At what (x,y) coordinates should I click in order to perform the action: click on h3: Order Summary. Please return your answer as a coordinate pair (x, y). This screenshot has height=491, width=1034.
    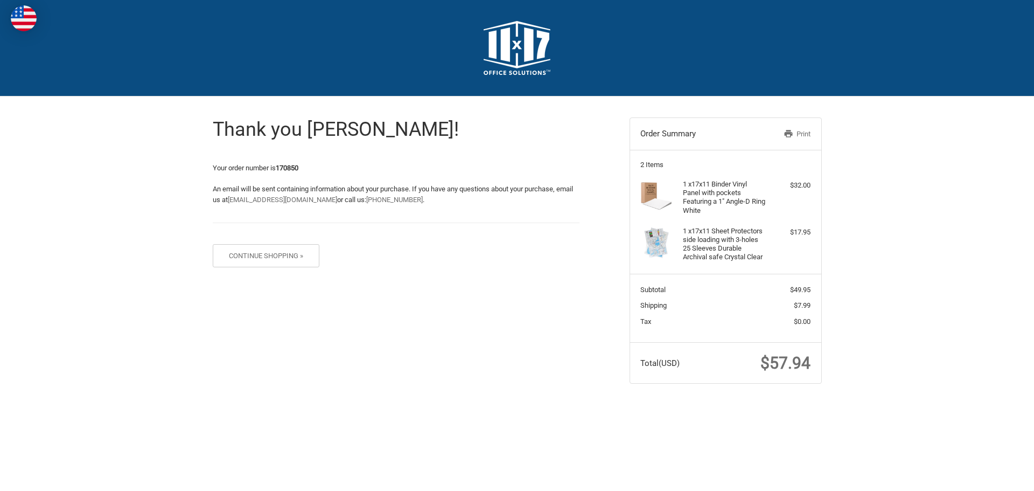
    Looking at the image, I should click on (698, 134).